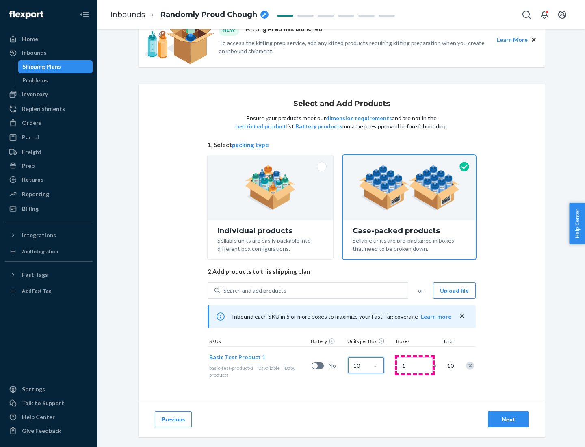 Image resolution: width=585 pixels, height=447 pixels. Describe the element at coordinates (534, 40) in the screenshot. I see `button: Close` at that location.